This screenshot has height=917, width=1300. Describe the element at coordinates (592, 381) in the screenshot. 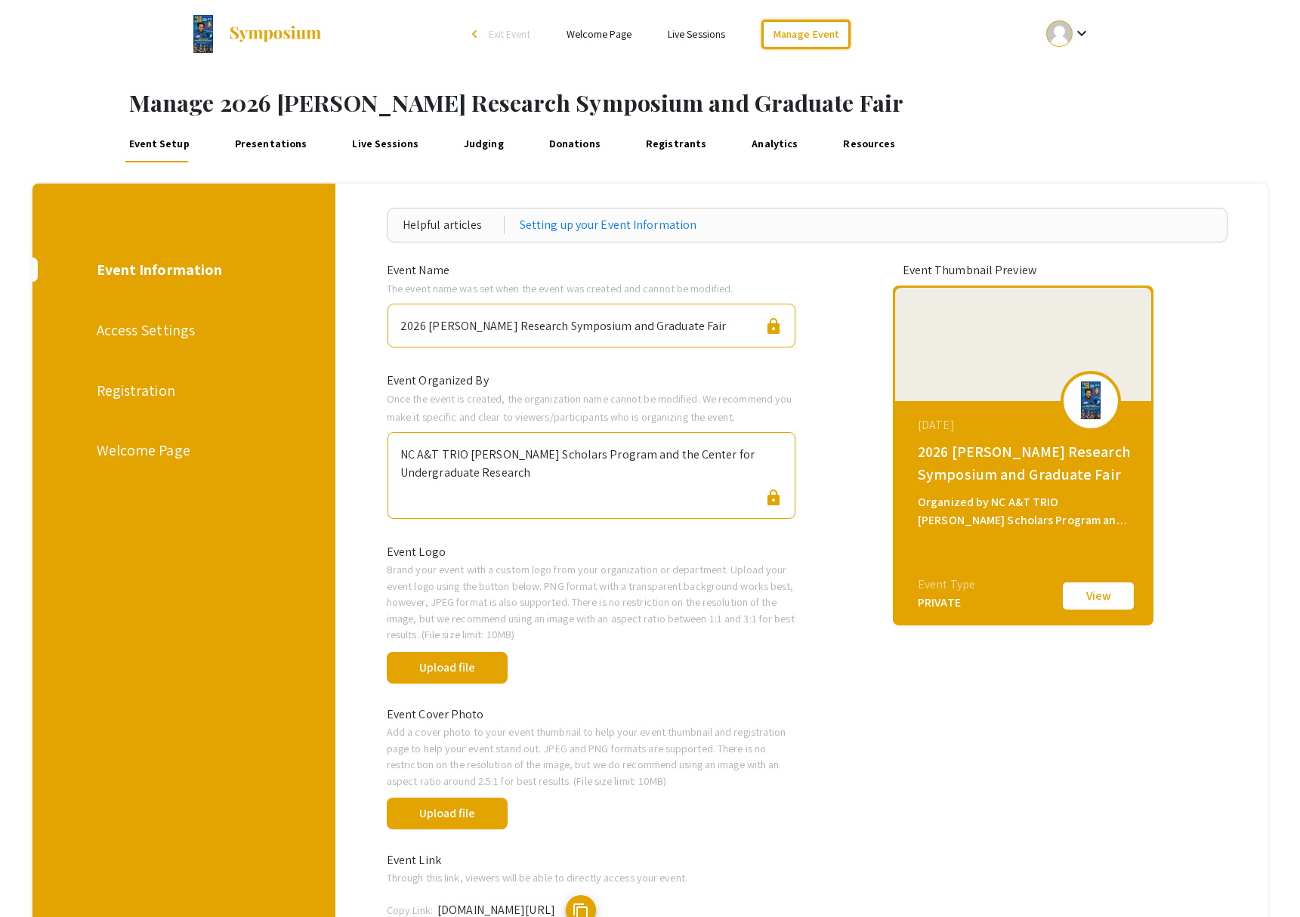

I see `div: Event Organized By` at that location.